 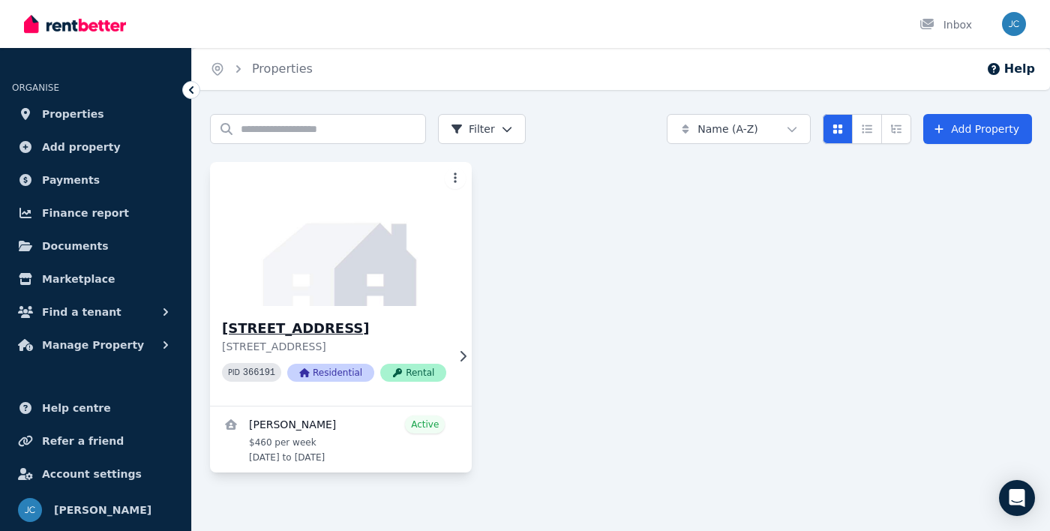 I want to click on button: Card view, so click(x=838, y=129).